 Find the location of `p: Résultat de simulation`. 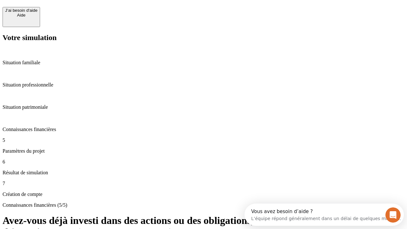

p: Résultat de simulation is located at coordinates (204, 173).